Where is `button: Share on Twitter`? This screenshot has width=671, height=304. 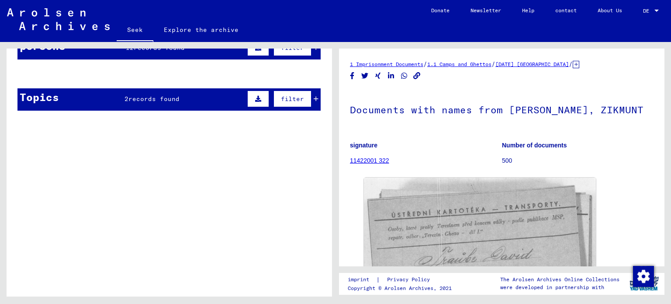
button: Share on Twitter is located at coordinates (365, 76).